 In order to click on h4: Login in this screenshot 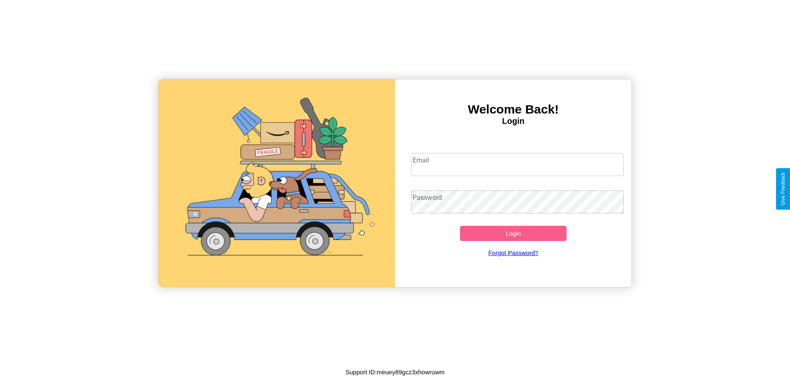, I will do `click(513, 121)`.